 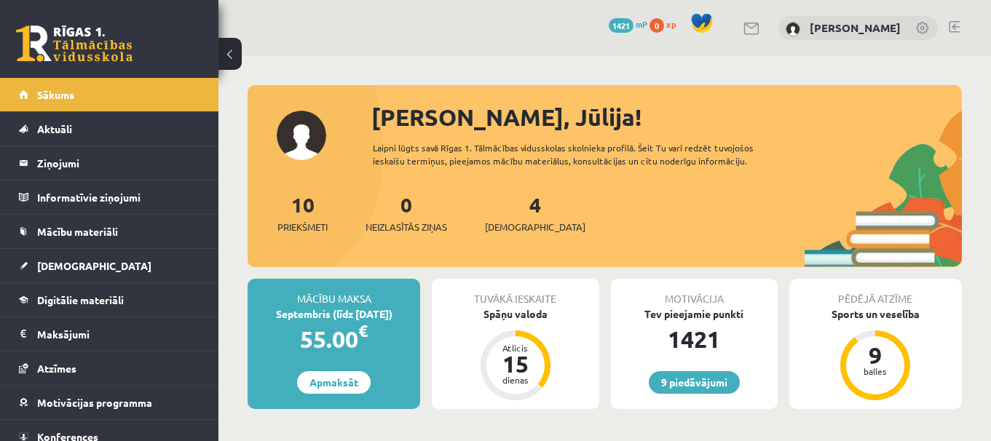 I want to click on div: Pēdējā atzīme, so click(x=875, y=293).